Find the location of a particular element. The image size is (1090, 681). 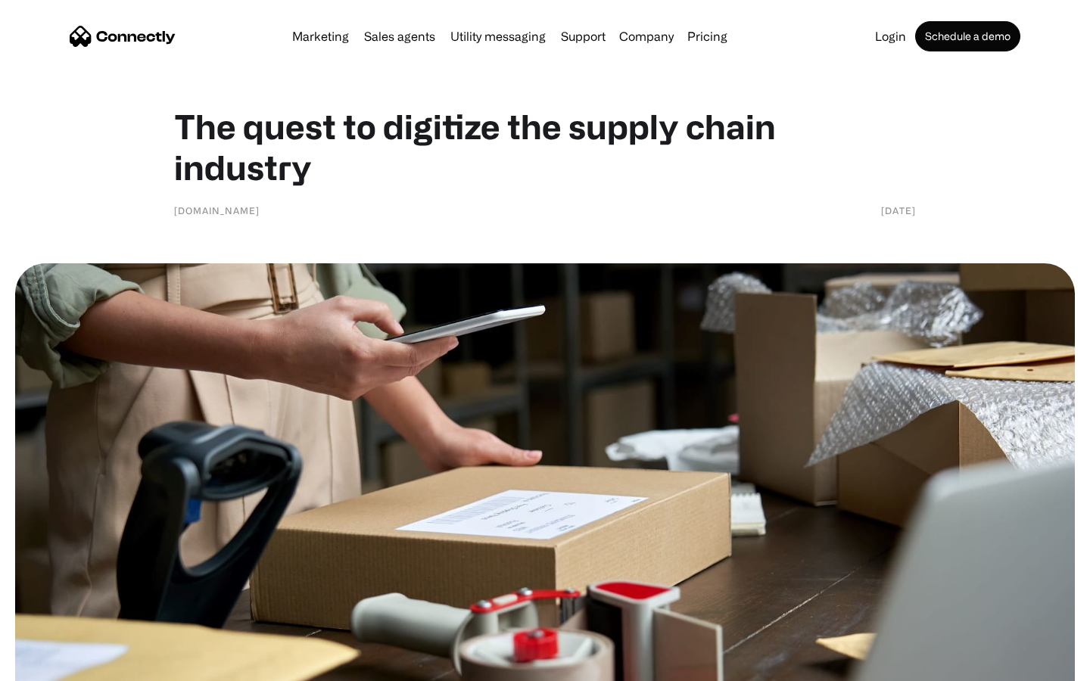

ul: Language list is located at coordinates (61, 666).